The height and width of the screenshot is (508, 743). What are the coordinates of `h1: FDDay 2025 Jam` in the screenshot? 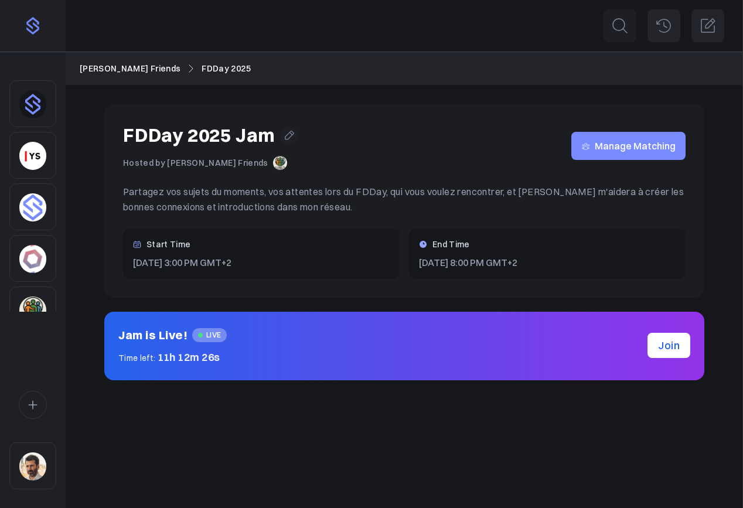 It's located at (199, 135).